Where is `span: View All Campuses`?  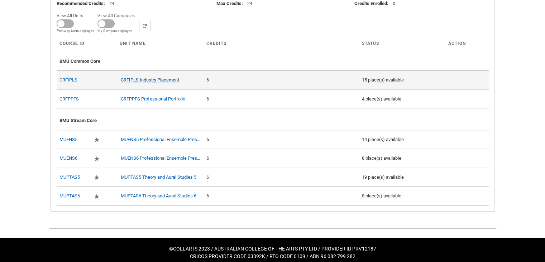
span: View All Campuses is located at coordinates (118, 15).